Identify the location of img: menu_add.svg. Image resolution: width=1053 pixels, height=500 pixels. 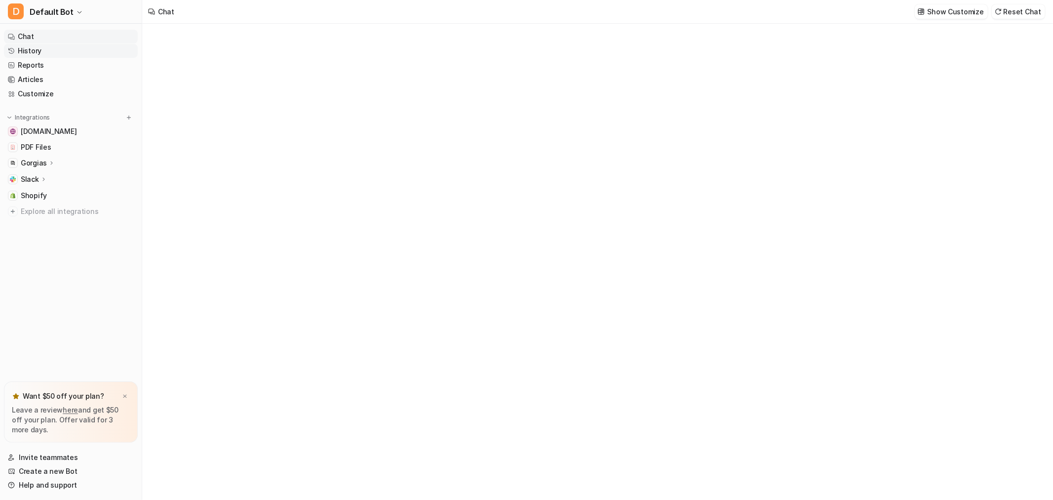
(129, 118).